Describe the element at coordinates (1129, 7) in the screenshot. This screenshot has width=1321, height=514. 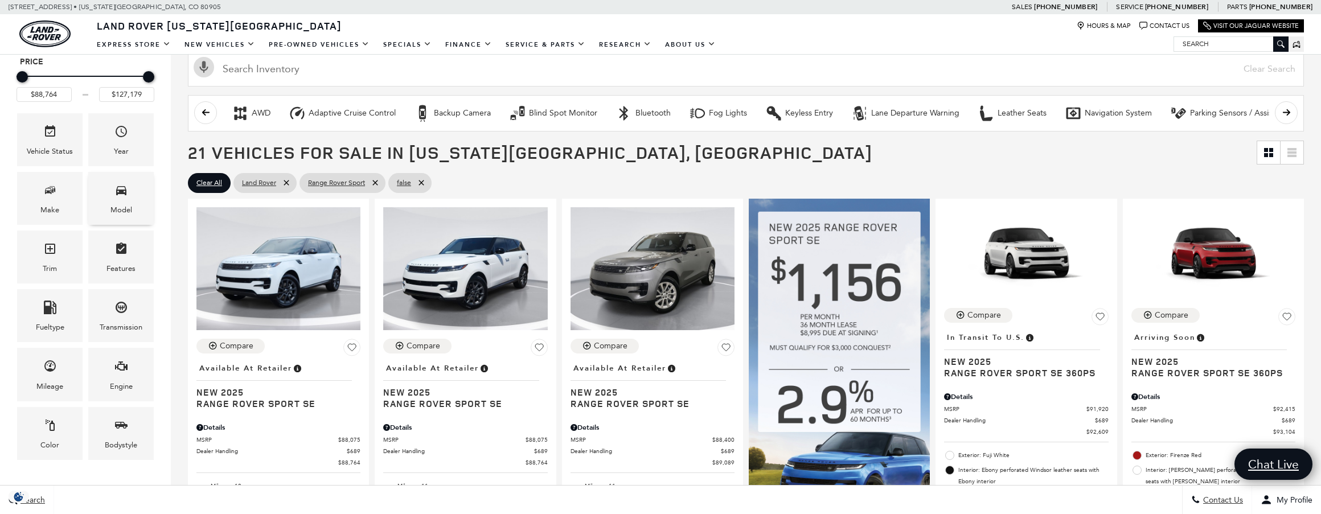
I see `span: Service` at that location.